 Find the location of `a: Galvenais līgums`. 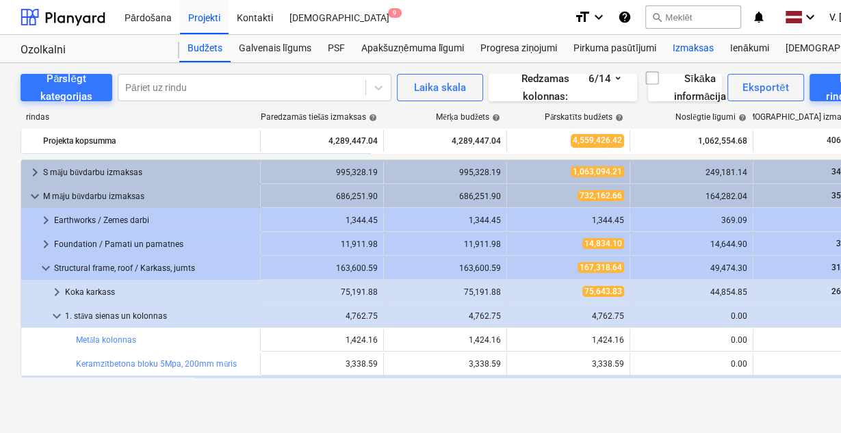

a: Galvenais līgums is located at coordinates (275, 49).